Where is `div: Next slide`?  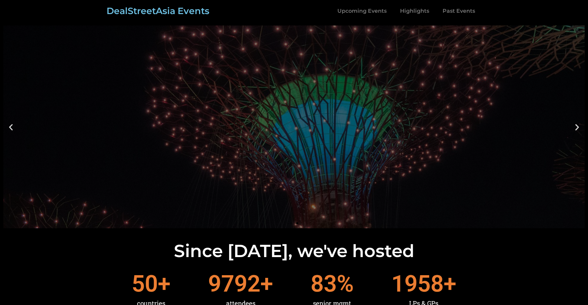
div: Next slide is located at coordinates (577, 127).